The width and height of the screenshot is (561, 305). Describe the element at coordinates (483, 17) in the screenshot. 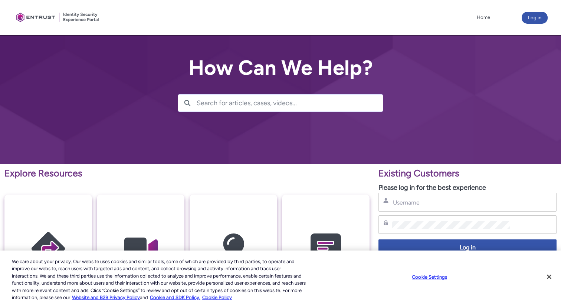

I see `a: Home` at that location.